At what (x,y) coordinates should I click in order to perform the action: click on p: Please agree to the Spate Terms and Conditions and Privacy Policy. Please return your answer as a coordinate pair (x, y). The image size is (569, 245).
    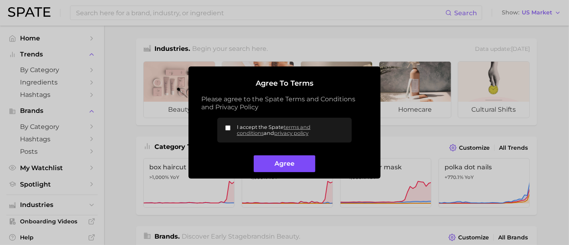
    Looking at the image, I should click on (285, 103).